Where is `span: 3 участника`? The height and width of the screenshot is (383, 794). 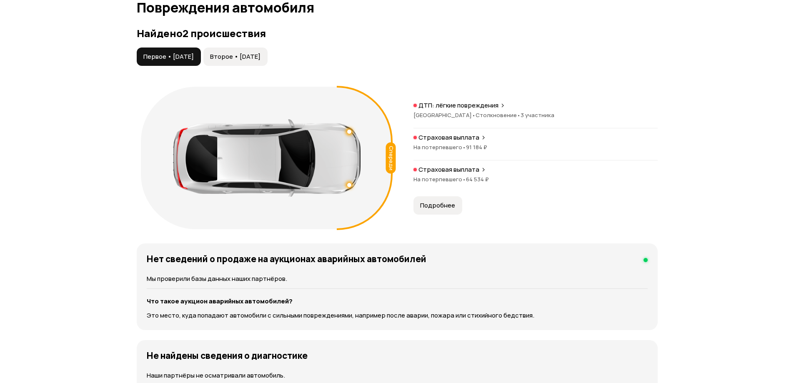
span: 3 участника is located at coordinates (537, 115).